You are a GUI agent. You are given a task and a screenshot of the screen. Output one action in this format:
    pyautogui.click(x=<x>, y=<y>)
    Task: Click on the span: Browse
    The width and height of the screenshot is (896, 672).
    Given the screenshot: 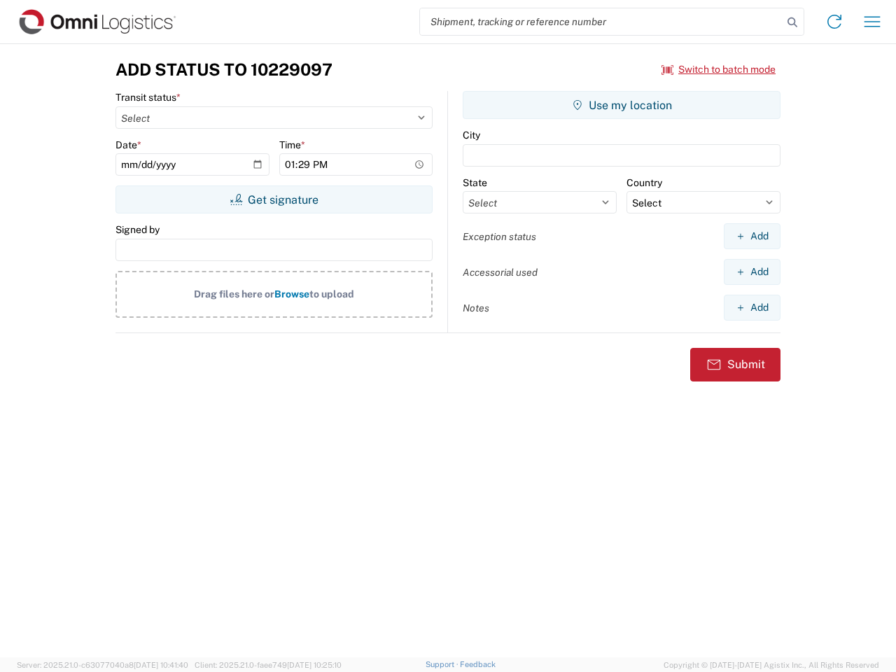 What is the action you would take?
    pyautogui.click(x=292, y=294)
    